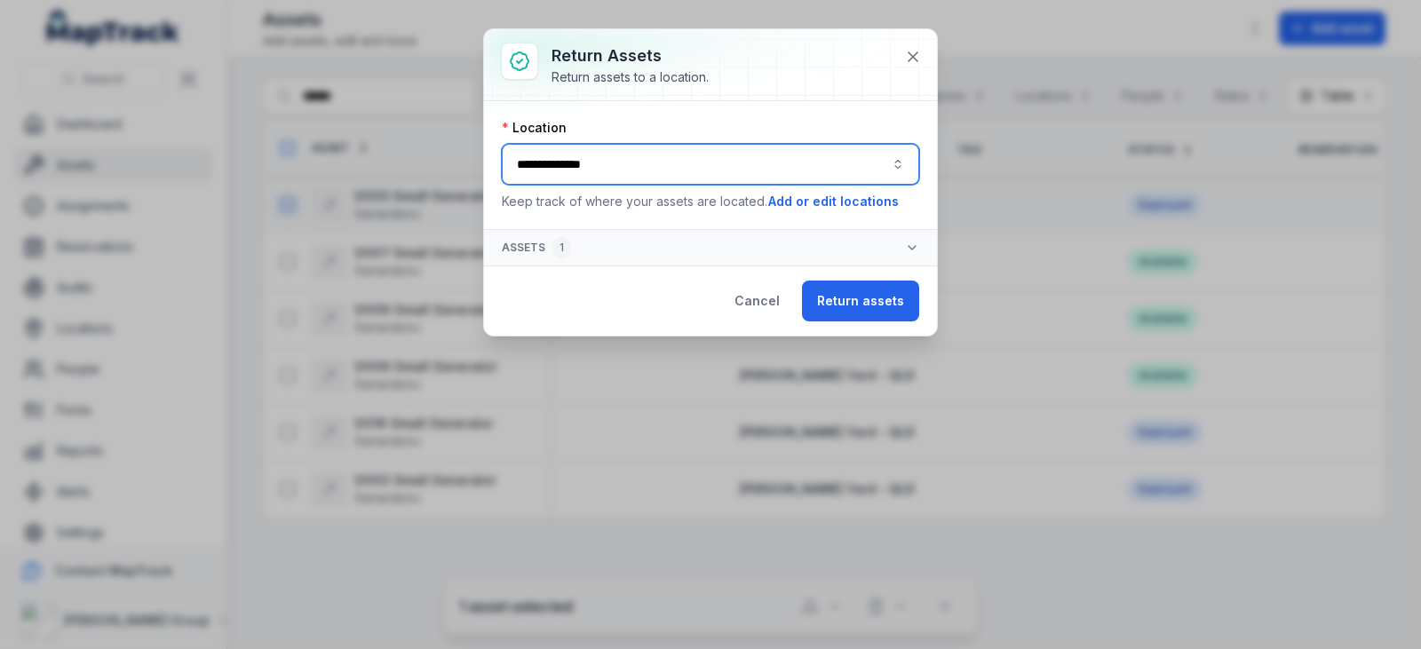 This screenshot has height=649, width=1421. What do you see at coordinates (833, 202) in the screenshot?
I see `button: Add or edit locations` at bounding box center [833, 202].